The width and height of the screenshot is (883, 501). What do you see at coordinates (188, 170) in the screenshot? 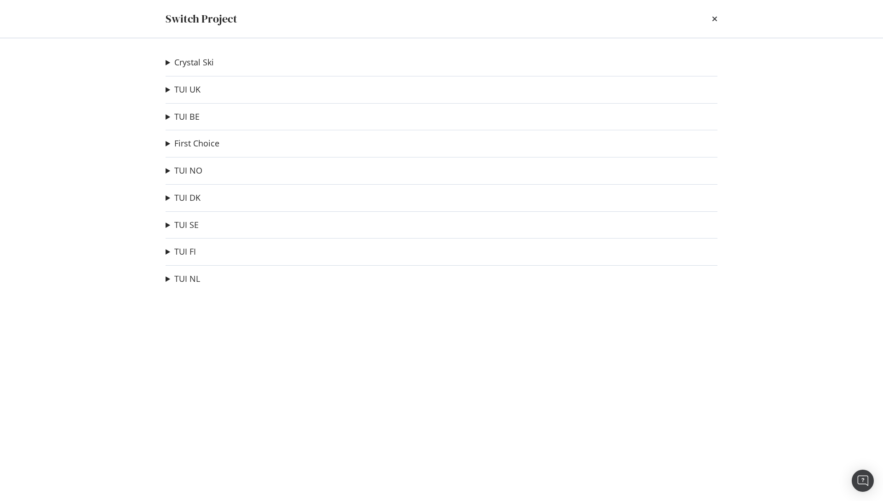
I see `a: TUI NO` at bounding box center [188, 170].